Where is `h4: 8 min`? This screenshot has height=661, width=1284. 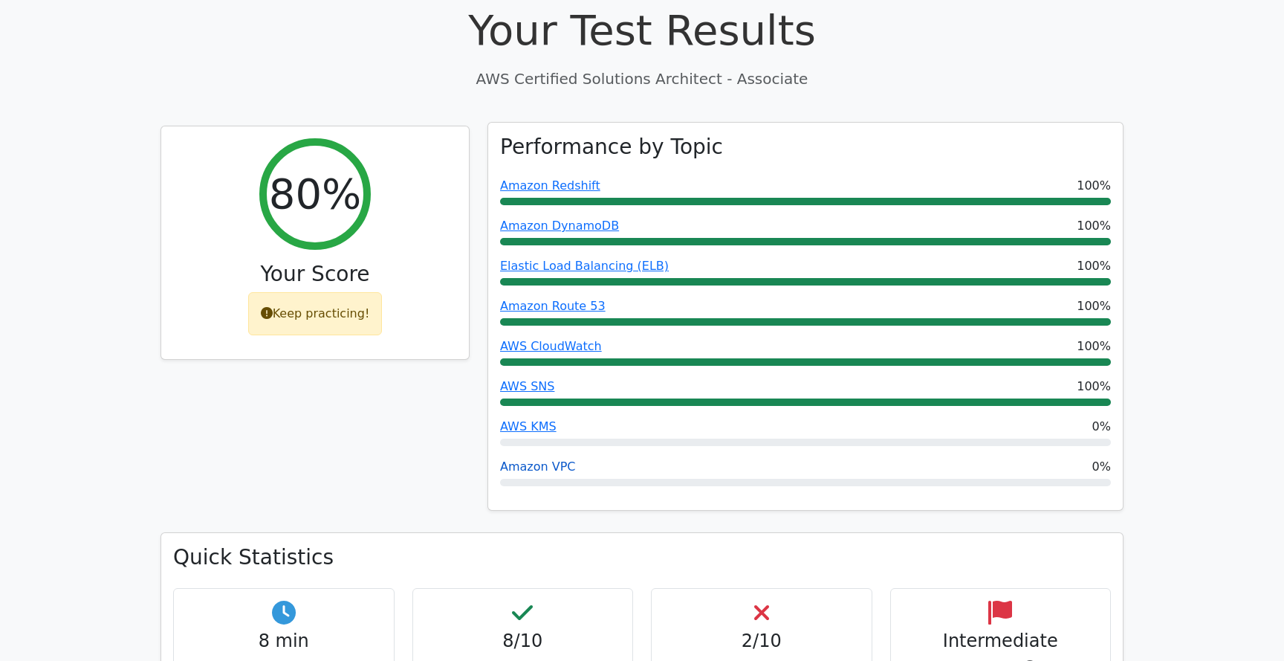 h4: 8 min is located at coordinates (284, 641).